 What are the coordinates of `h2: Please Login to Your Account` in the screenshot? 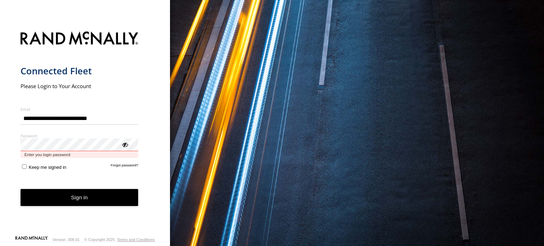 It's located at (79, 86).